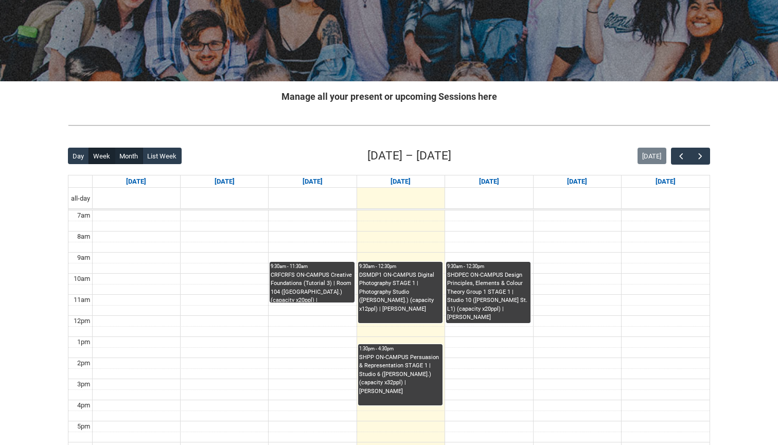  I want to click on button: Next Week, so click(701, 156).